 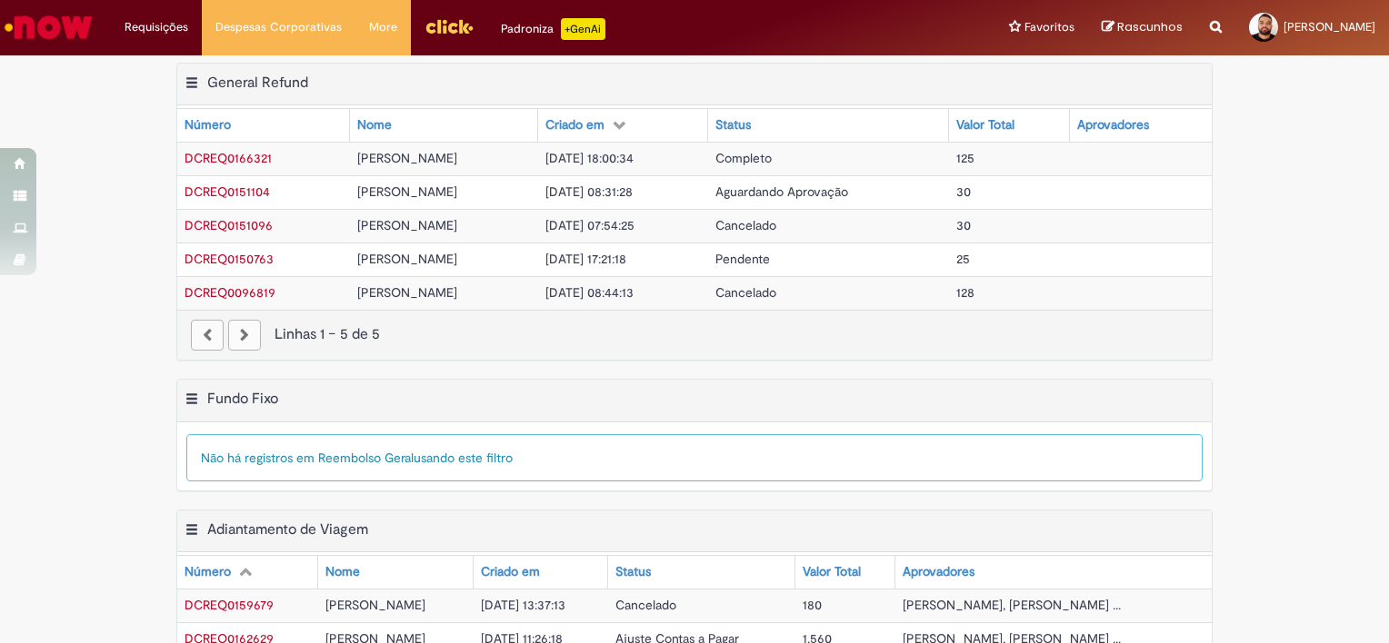 I want to click on h2: Adiantamento de Viagem, so click(x=287, y=530).